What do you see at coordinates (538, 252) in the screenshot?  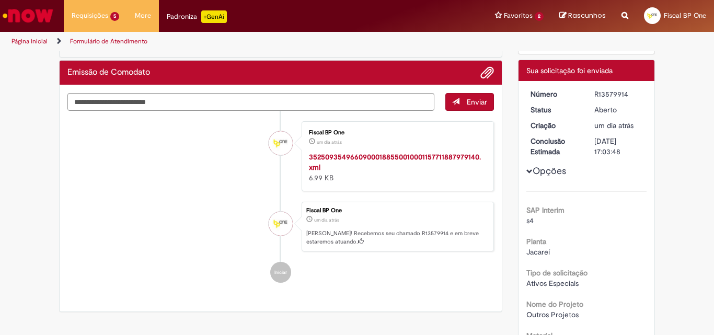 I see `span: Jacareí` at bounding box center [538, 252].